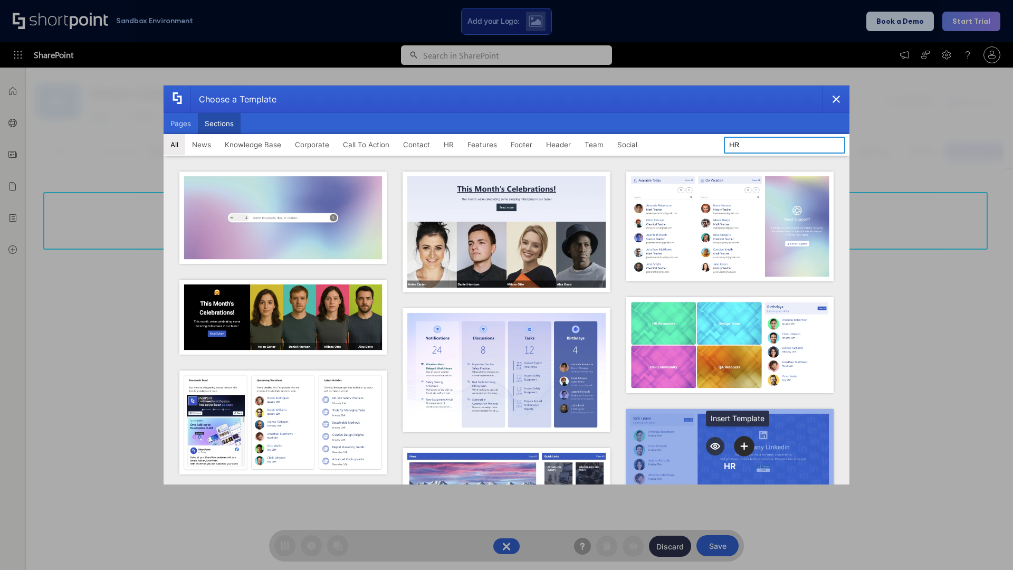  Describe the element at coordinates (253, 145) in the screenshot. I see `button: Knowledge Base` at that location.